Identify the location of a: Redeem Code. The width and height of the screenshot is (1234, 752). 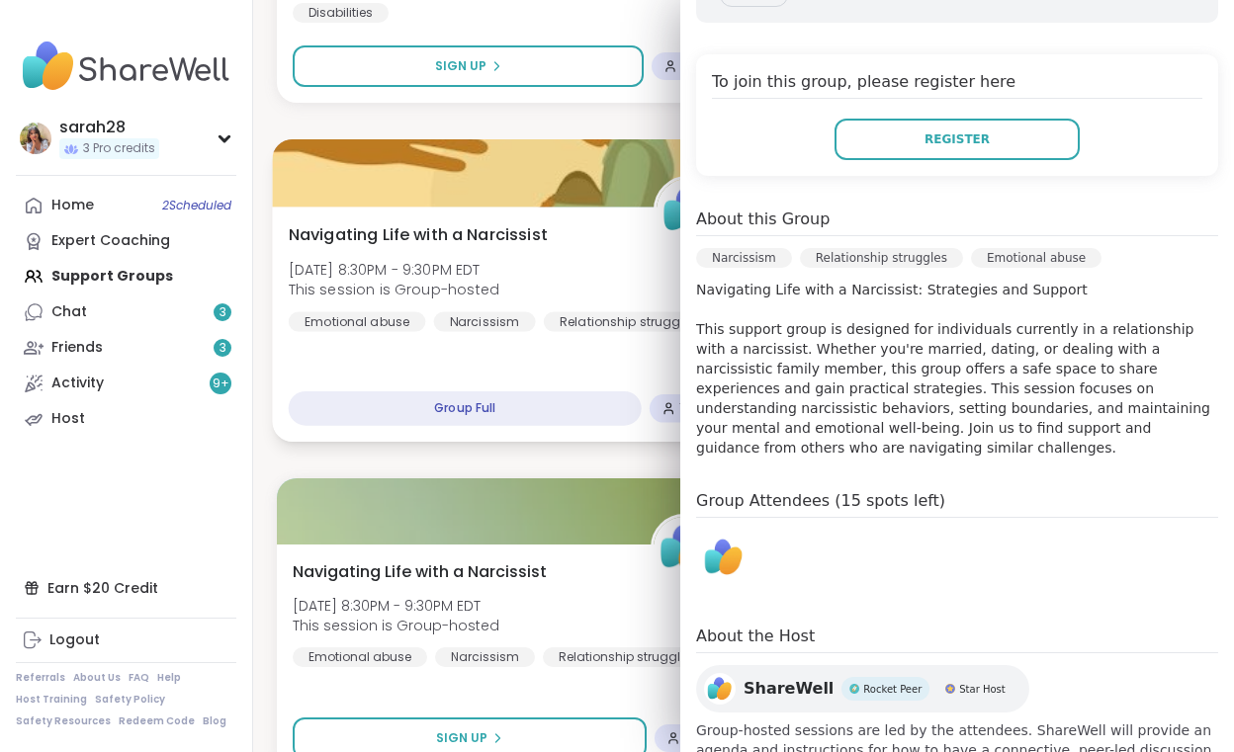
(156, 722).